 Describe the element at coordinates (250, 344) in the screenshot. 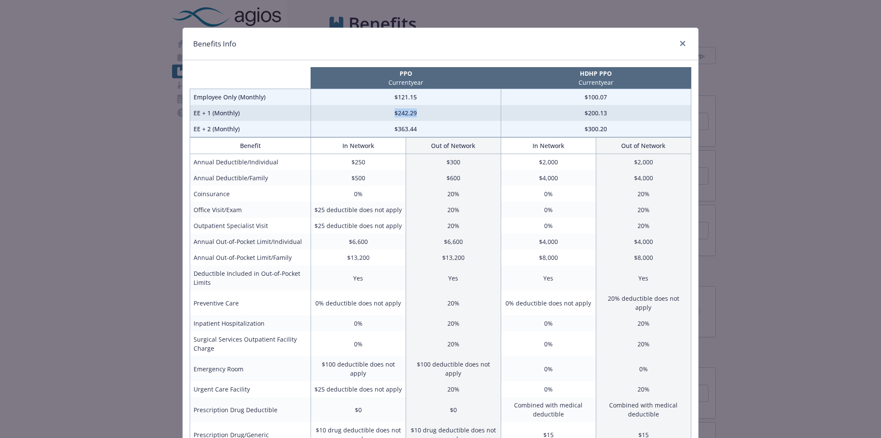

I see `td: Surgical Services Outpatient Facility Charge` at that location.